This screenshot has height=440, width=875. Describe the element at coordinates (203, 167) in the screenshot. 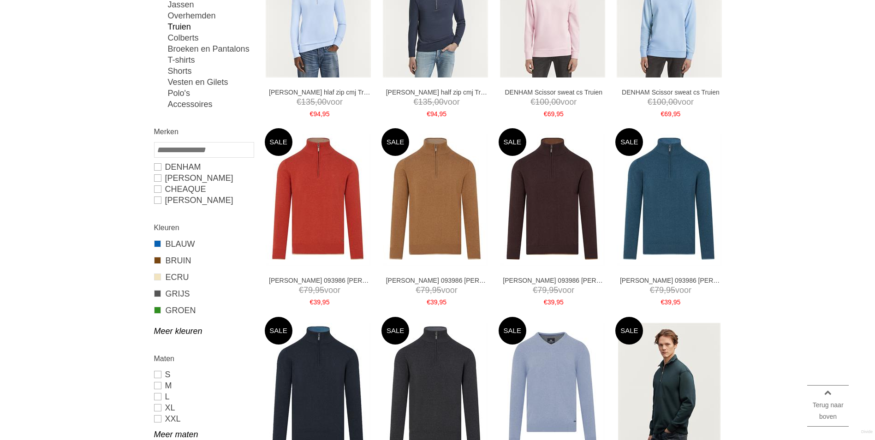

I see `a: DENHAM` at that location.